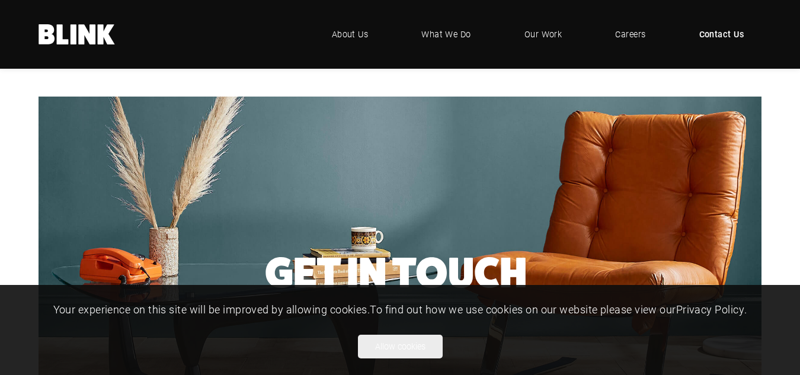 The image size is (800, 375). I want to click on span: Our Work, so click(544, 34).